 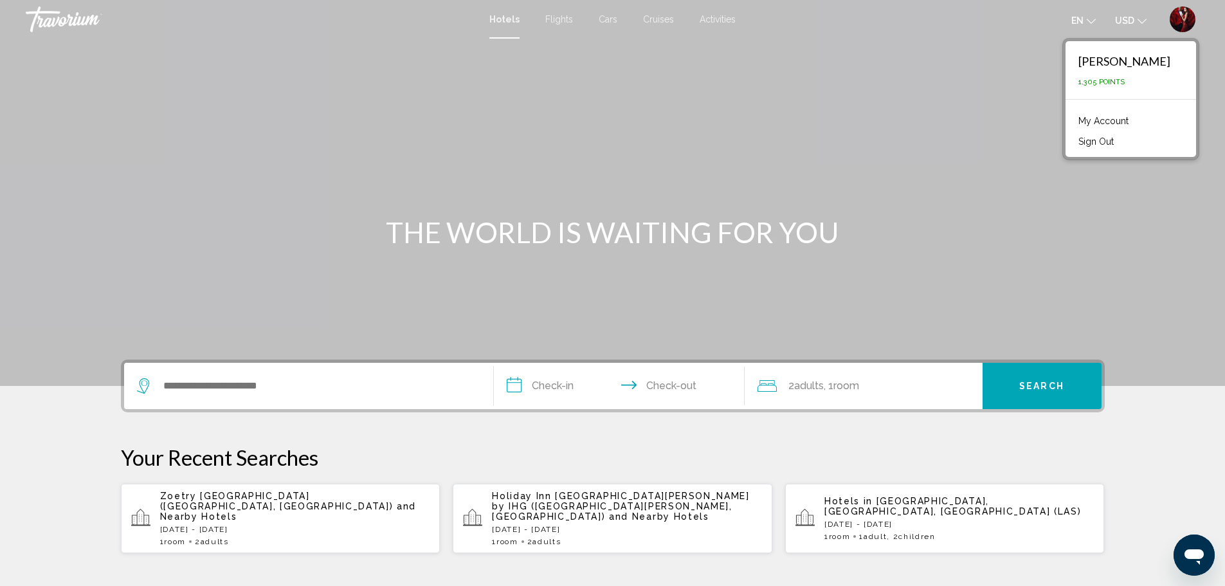 I want to click on button: Change language, so click(x=1084, y=20).